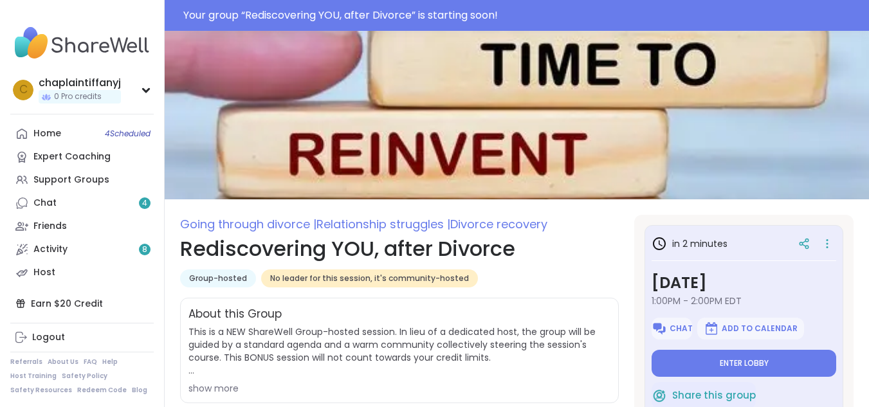 This screenshot has width=869, height=407. I want to click on h2: About this Group, so click(235, 315).